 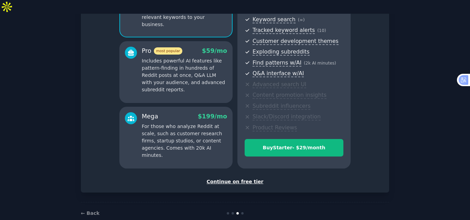 I want to click on a: ← Back, so click(x=90, y=214).